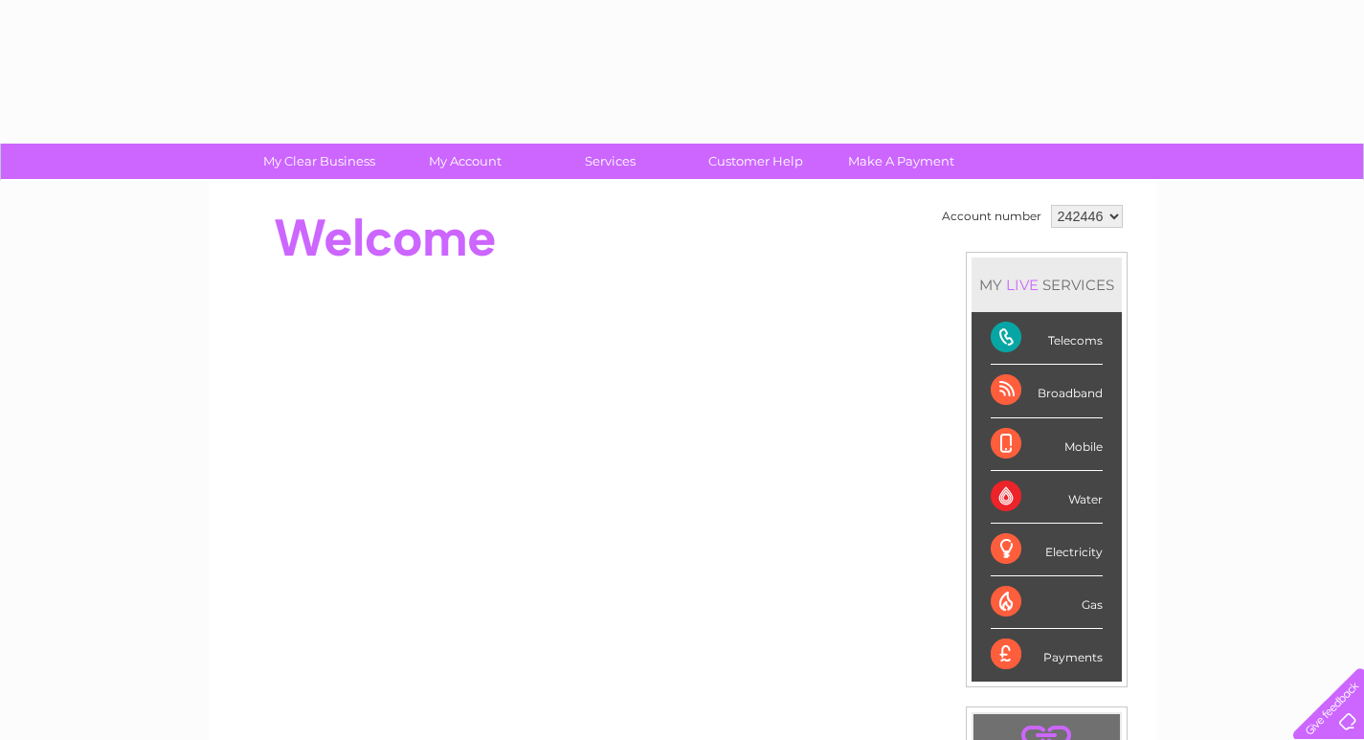 The height and width of the screenshot is (740, 1364). Describe the element at coordinates (319, 161) in the screenshot. I see `a: My Clear Business` at that location.